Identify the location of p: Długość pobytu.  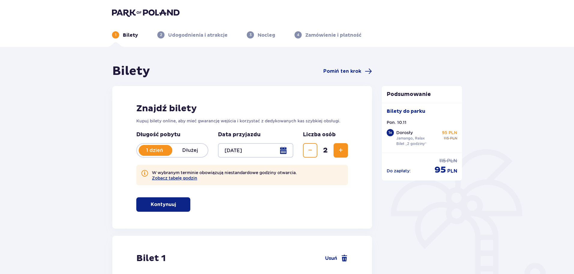
(172, 135).